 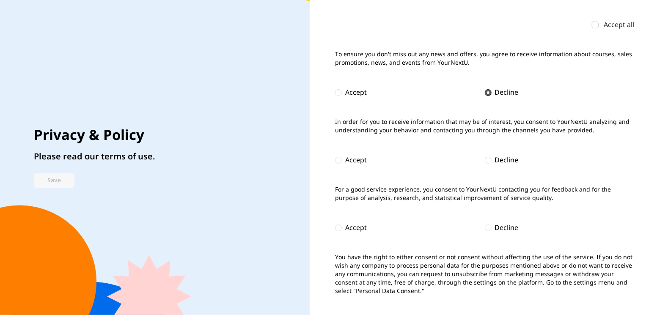 I want to click on p: To ensure you don't miss out any news and offers, you agree to receive information about courses,..., so click(x=484, y=59).